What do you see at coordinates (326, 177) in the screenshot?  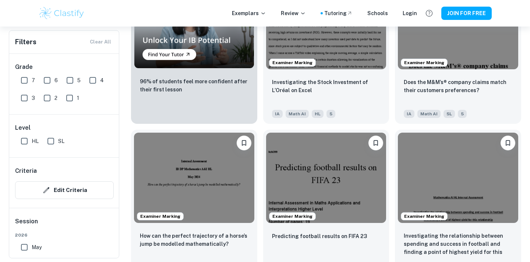 I see `img: Math AI IA example thumbnail: Predicting football results on FIFA 23` at bounding box center [326, 177].